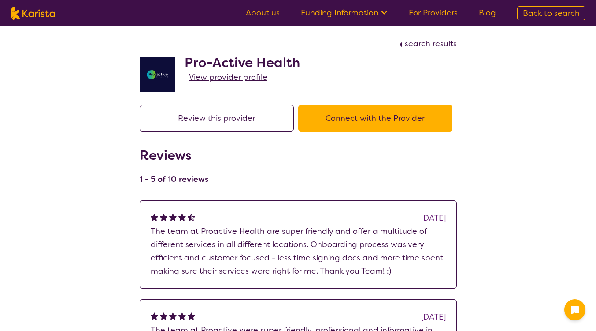 Image resolution: width=596 pixels, height=331 pixels. I want to click on a: View provider profile, so click(228, 77).